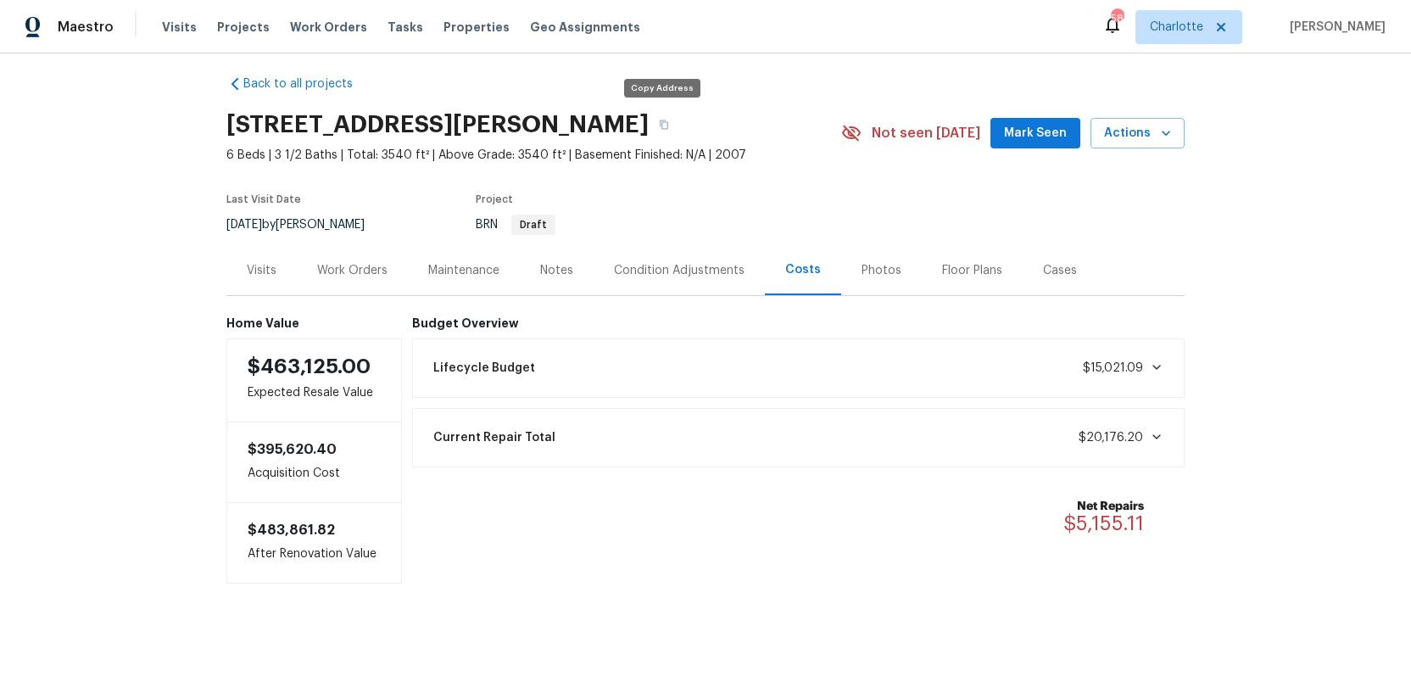  Describe the element at coordinates (264, 199) in the screenshot. I see `span: Last Visit Date` at that location.